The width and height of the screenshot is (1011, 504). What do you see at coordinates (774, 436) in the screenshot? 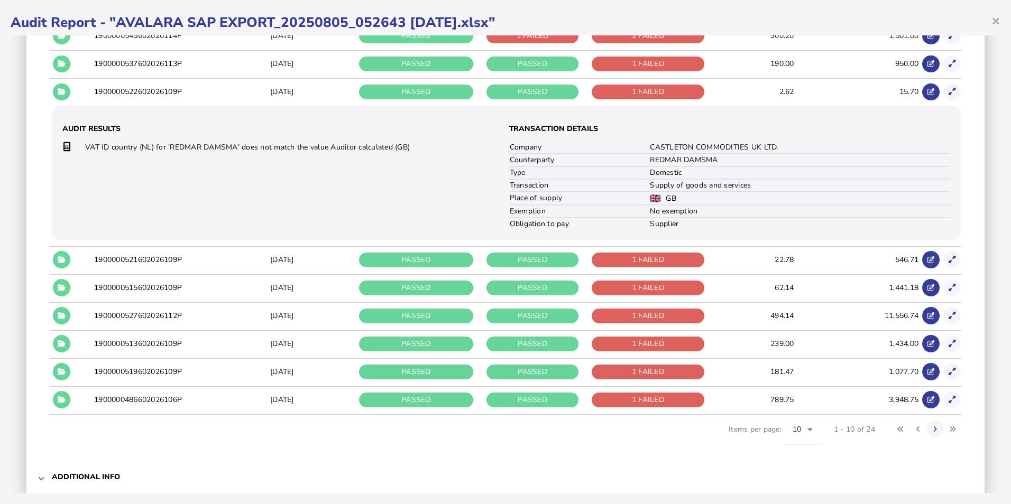
I see `div: Items per page:` at bounding box center [774, 436].